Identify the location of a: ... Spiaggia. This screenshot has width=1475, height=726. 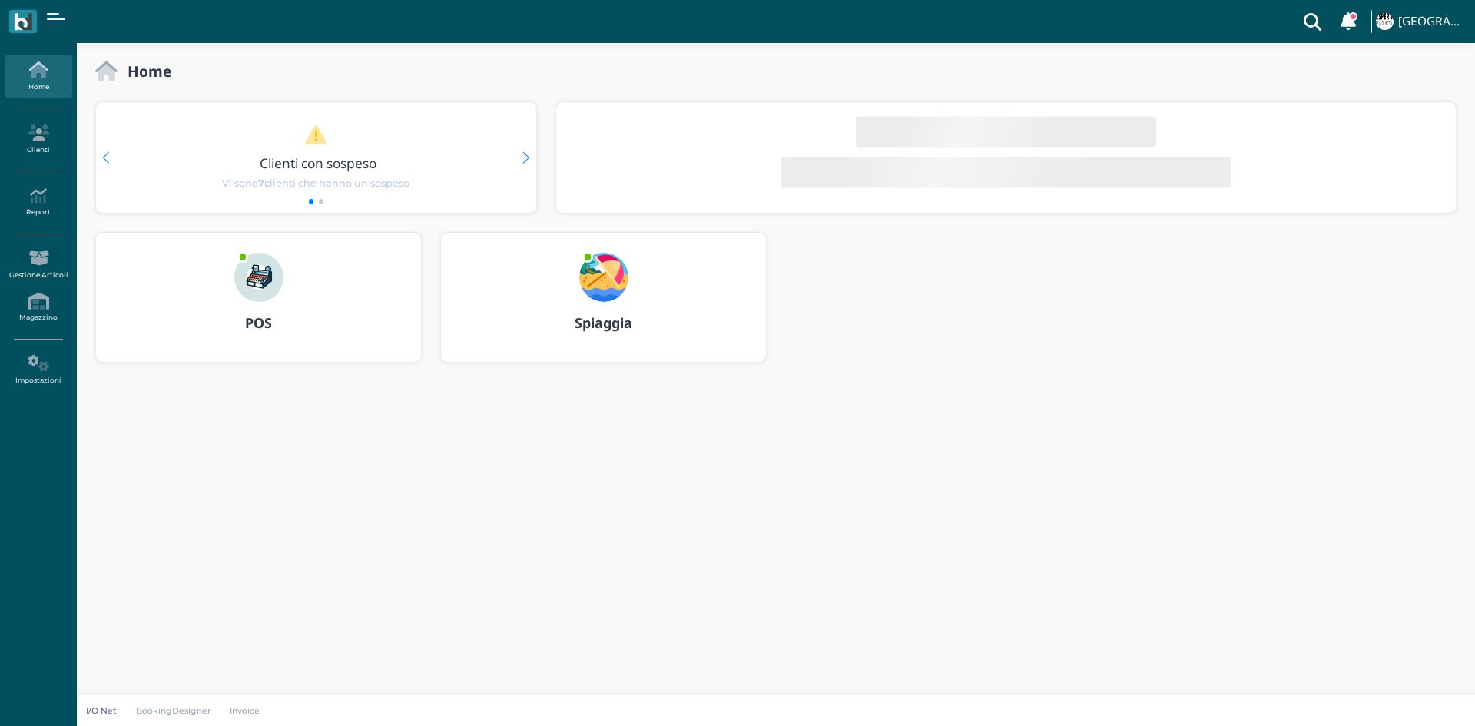
(603, 306).